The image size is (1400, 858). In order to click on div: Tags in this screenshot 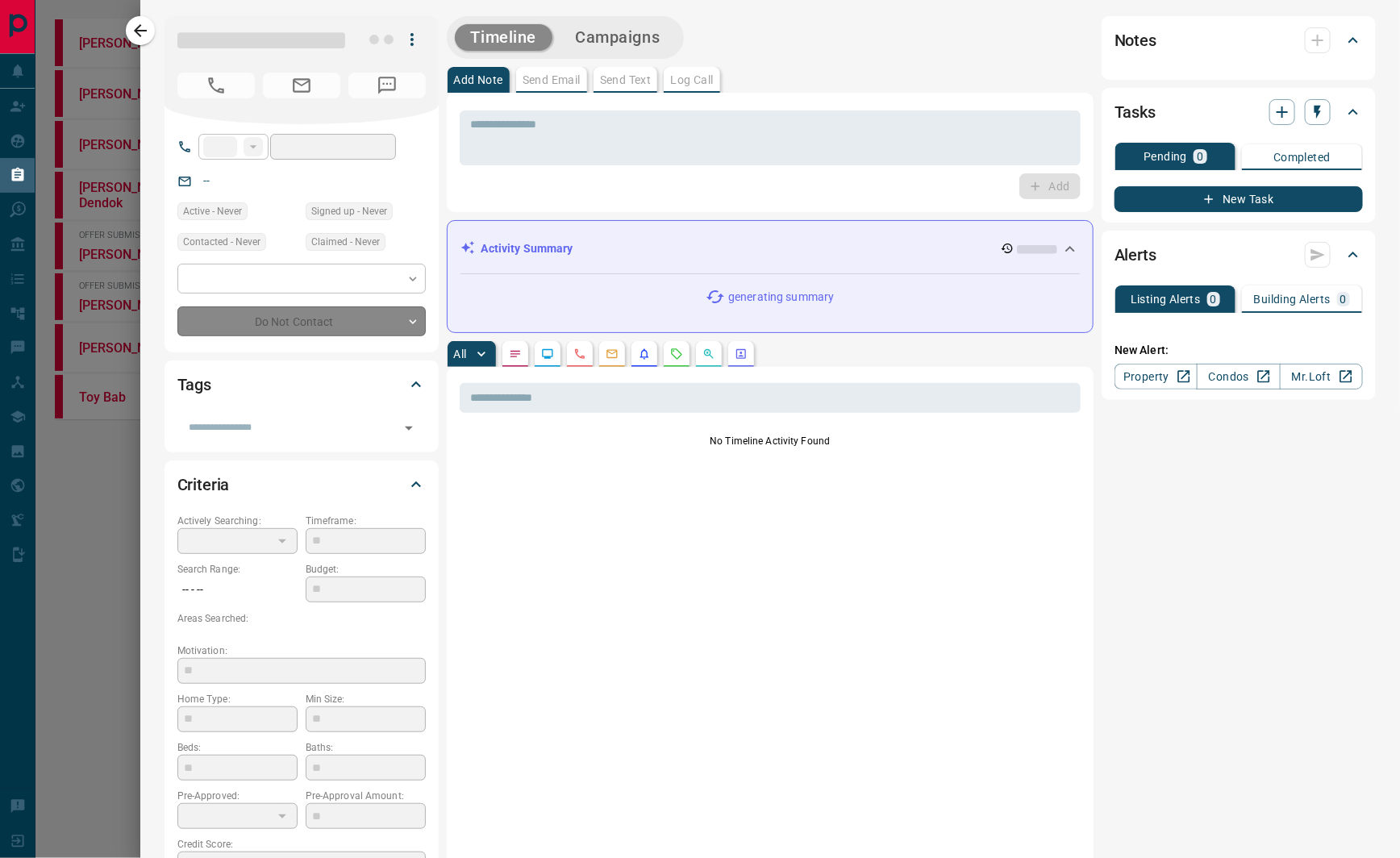, I will do `click(302, 385)`.